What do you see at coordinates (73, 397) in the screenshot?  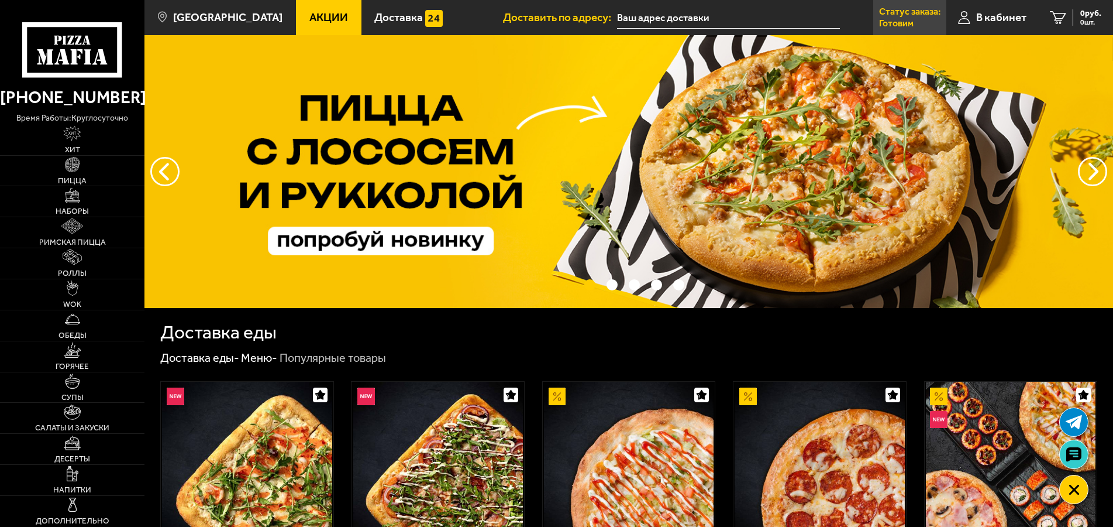 I see `span: Супы` at bounding box center [73, 397].